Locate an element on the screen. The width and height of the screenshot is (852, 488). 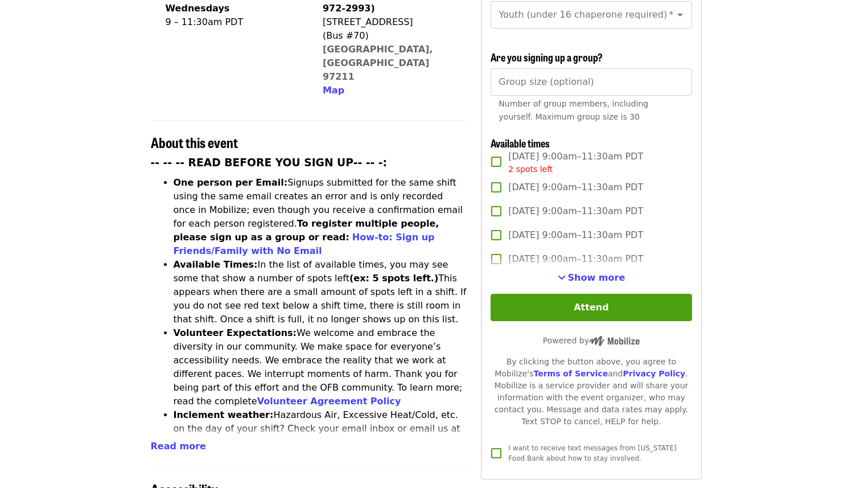
strong: -- -- -- READ BEFORE YOU SIGN UP-- -- -: is located at coordinates (269, 162).